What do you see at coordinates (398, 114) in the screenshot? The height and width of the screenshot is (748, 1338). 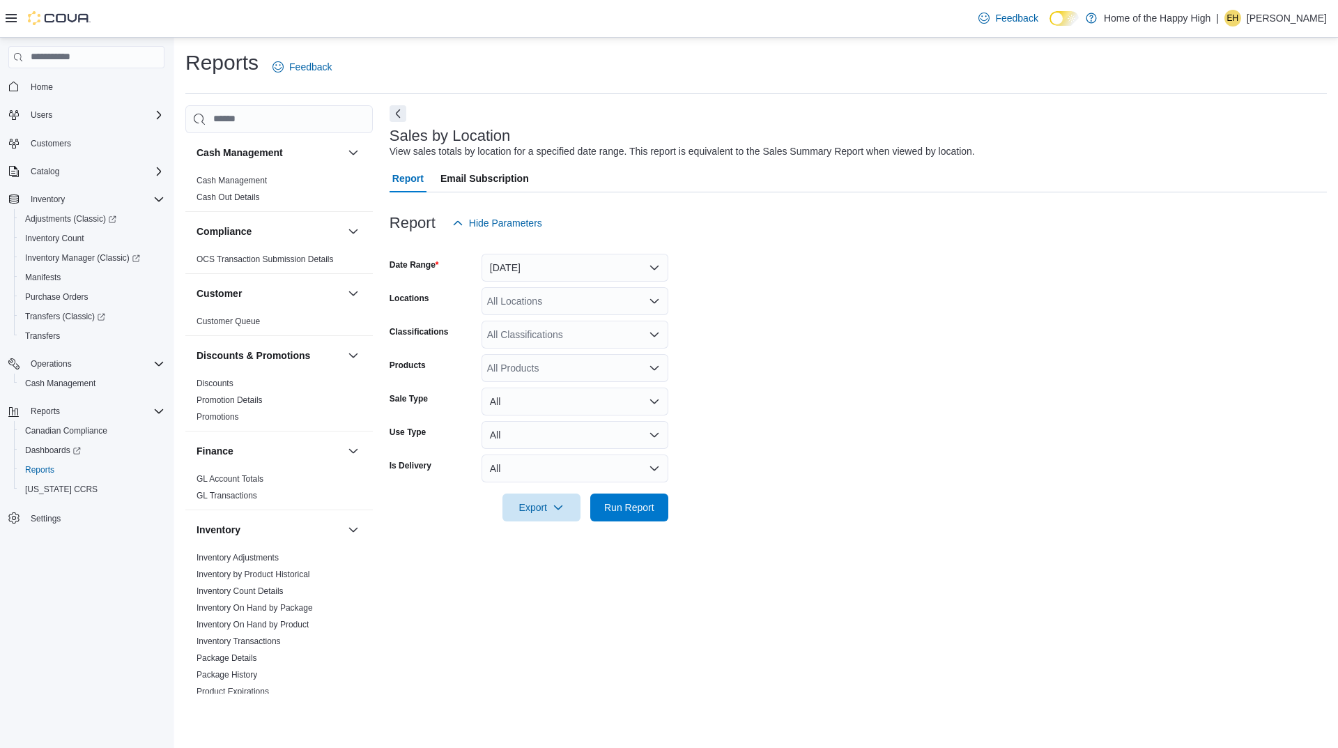 I see `button: Next` at bounding box center [398, 114].